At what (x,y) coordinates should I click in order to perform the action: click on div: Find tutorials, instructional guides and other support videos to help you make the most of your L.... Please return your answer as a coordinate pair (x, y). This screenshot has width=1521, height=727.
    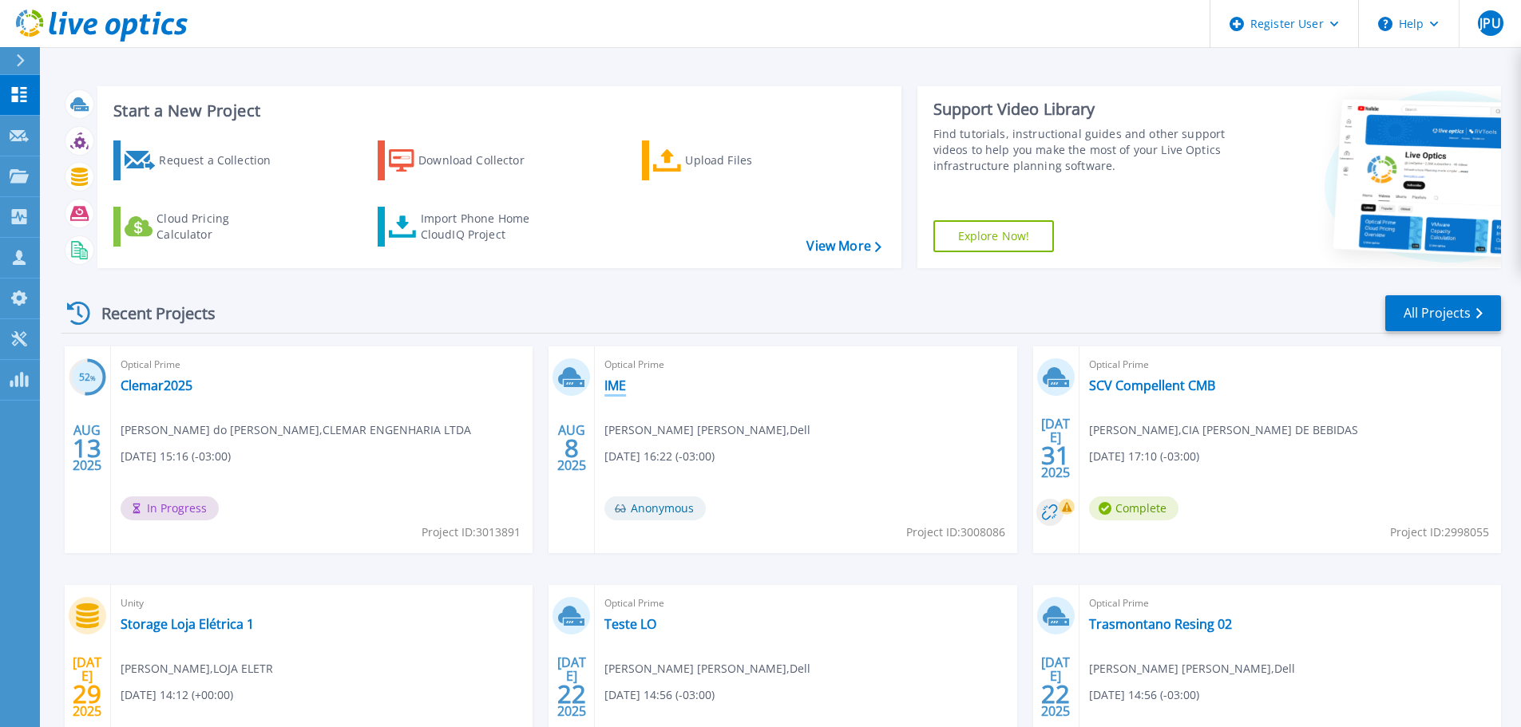
    Looking at the image, I should click on (1082, 150).